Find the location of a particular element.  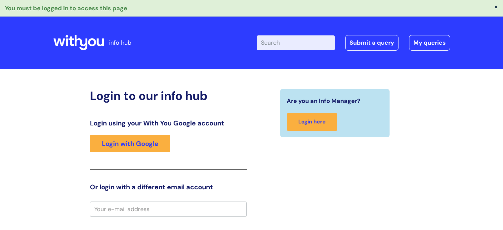

input: Search is located at coordinates (296, 43).